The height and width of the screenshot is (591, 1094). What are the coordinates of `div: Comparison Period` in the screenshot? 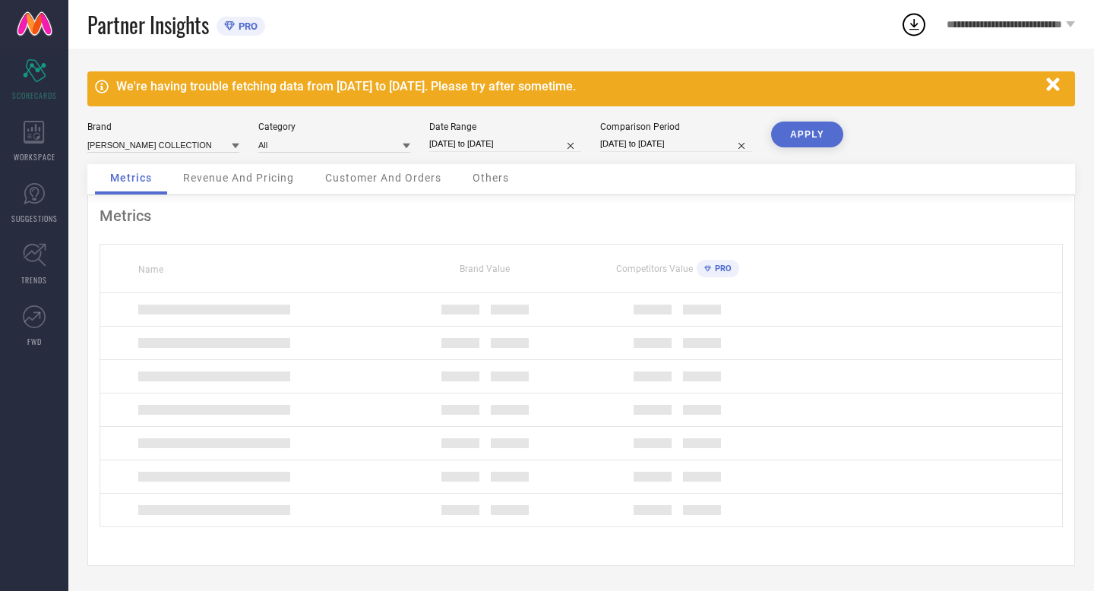 It's located at (676, 127).